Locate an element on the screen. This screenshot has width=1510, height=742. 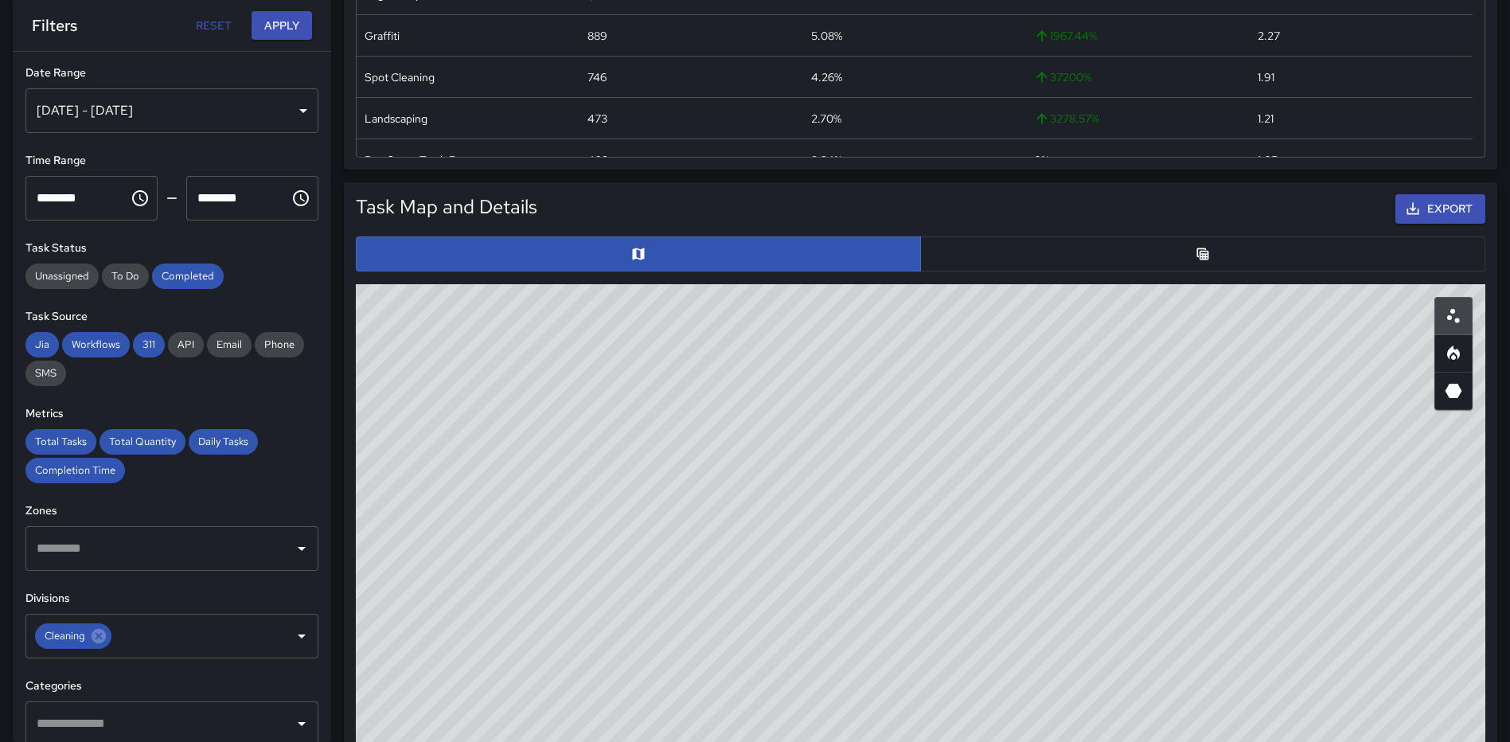
svg: Scatterplot is located at coordinates (1453, 316).